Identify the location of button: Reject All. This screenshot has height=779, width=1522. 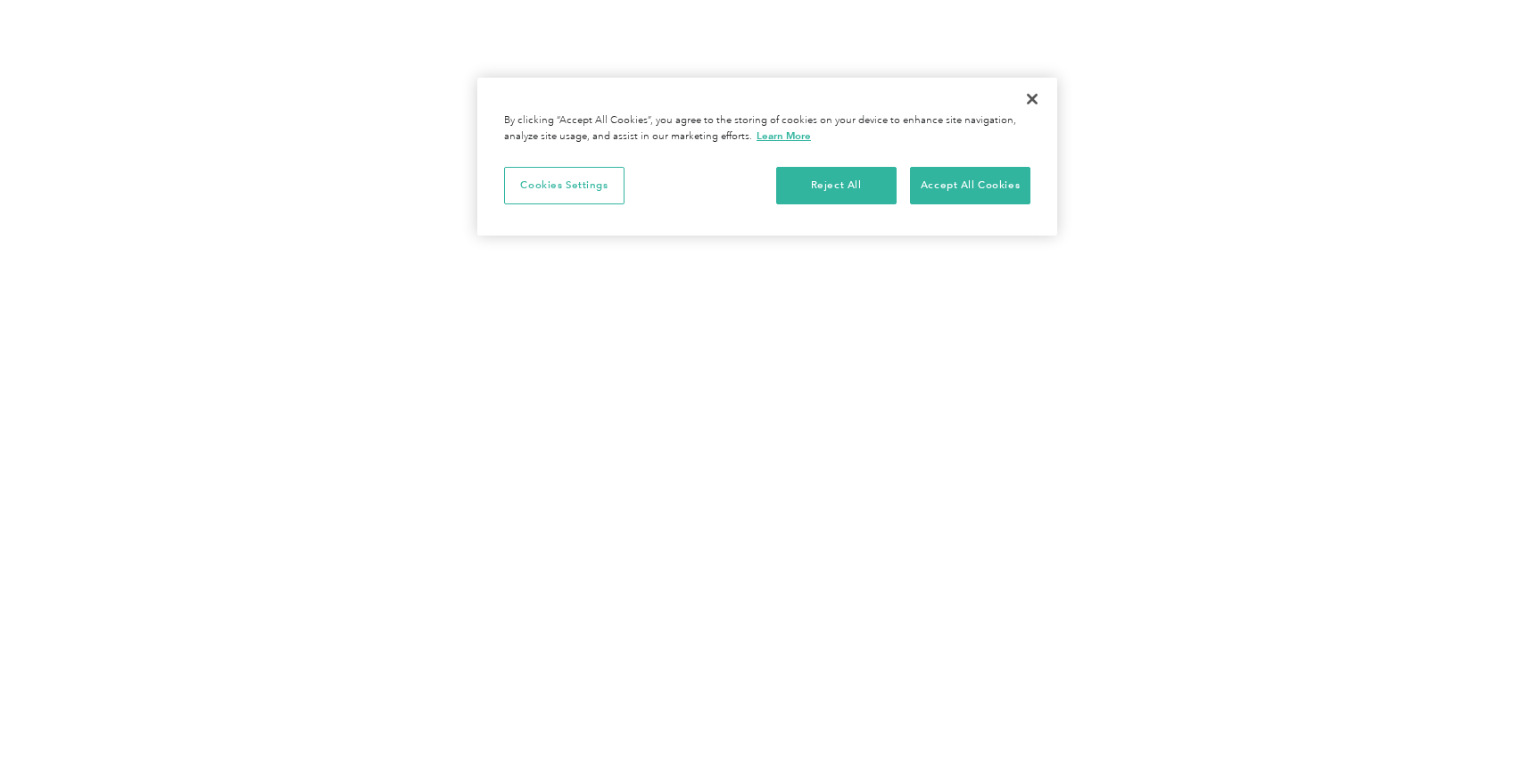
(836, 186).